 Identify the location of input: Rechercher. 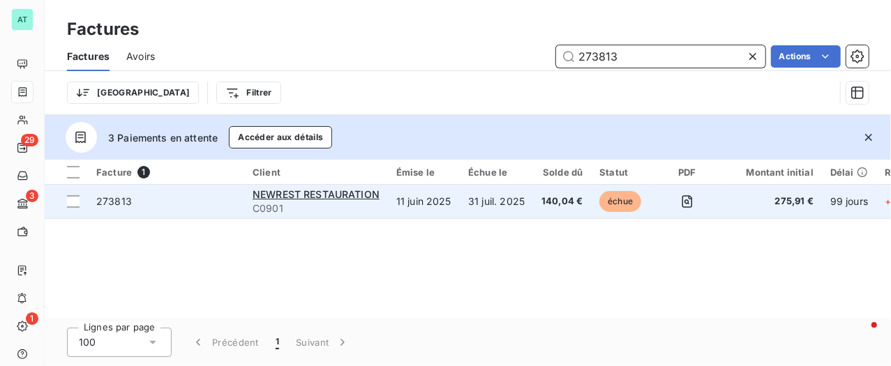
(661, 57).